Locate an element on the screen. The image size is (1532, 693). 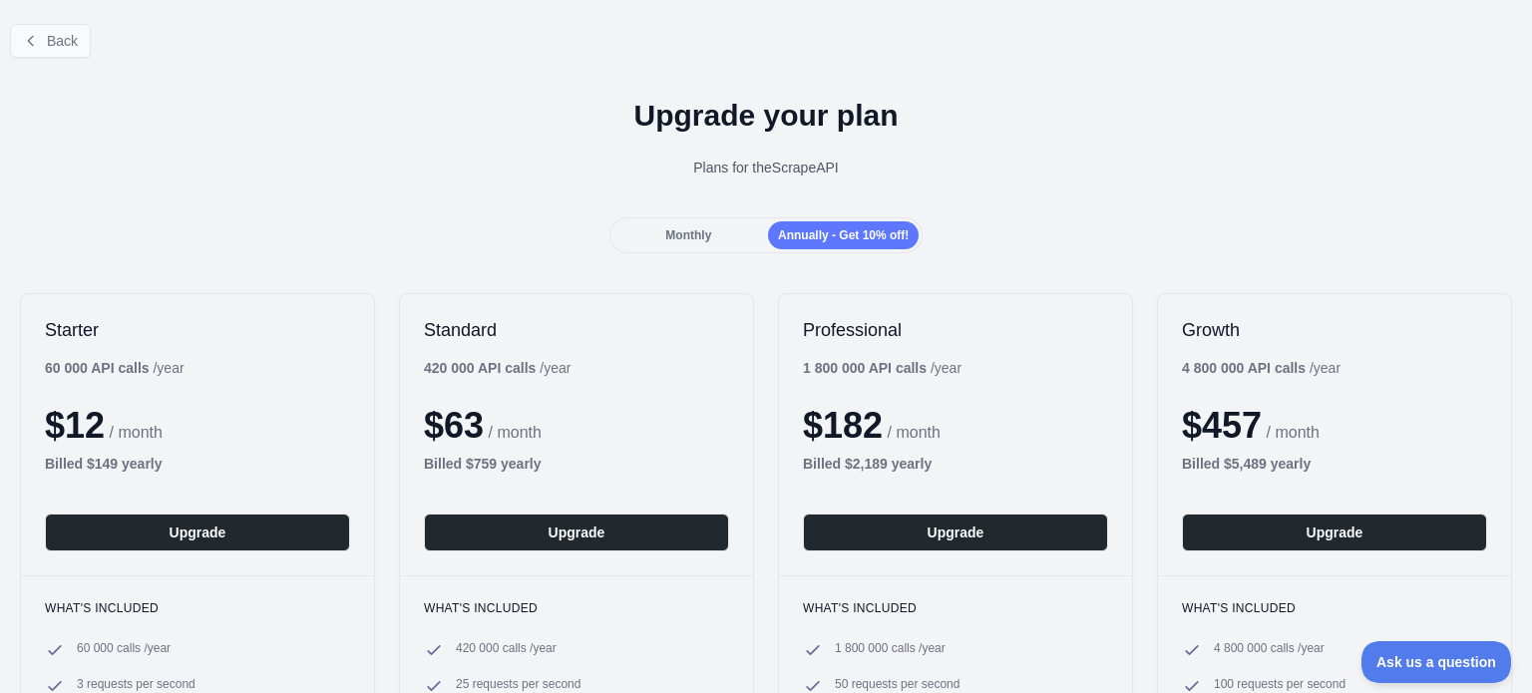
b: 4 800 000 API calls is located at coordinates (1244, 368).